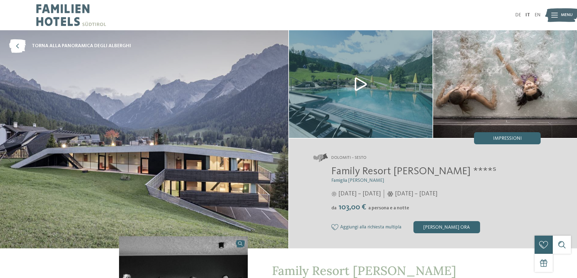  Describe the element at coordinates (371, 228) in the screenshot. I see `span: Aggiungi alla richiesta multipla` at that location.